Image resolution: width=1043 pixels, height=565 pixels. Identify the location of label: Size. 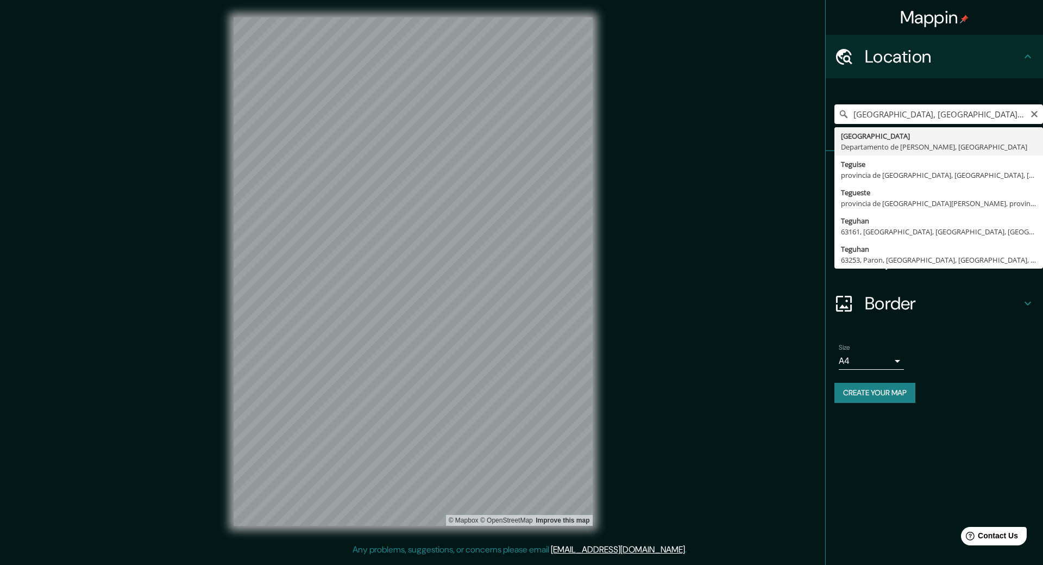
(845, 347).